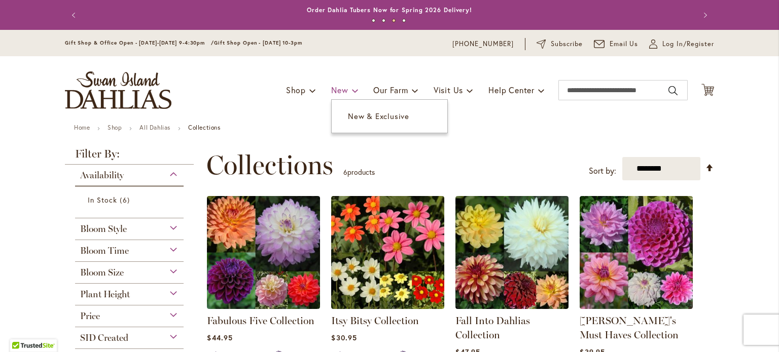 This screenshot has height=352, width=779. What do you see at coordinates (339, 90) in the screenshot?
I see `span: New` at bounding box center [339, 90].